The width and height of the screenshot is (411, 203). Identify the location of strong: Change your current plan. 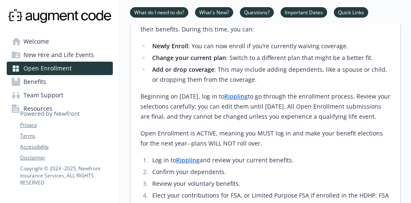
(189, 57).